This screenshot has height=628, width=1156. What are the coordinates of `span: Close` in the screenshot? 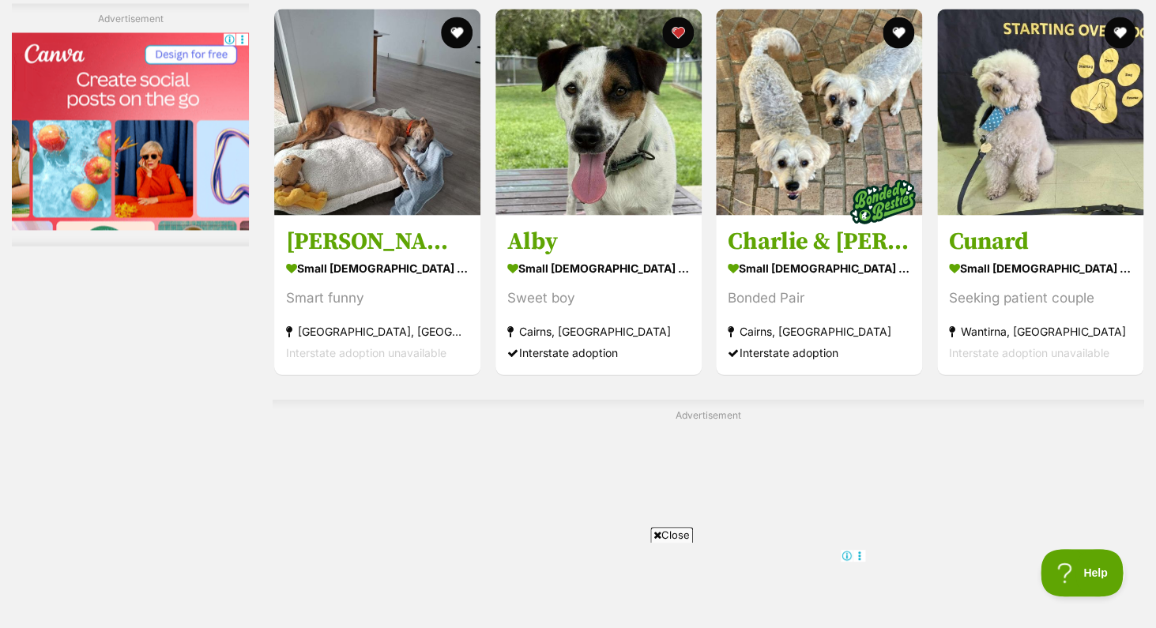 It's located at (672, 535).